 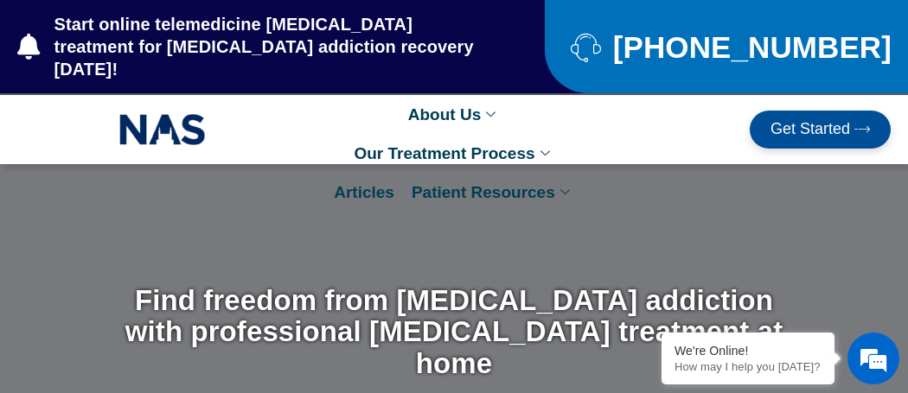 I want to click on a: About Us, so click(x=454, y=114).